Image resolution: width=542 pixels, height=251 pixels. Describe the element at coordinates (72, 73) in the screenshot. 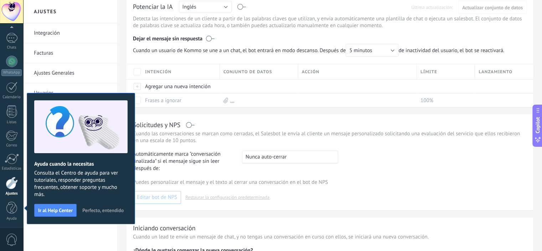

I see `a: Ajustes Generales` at that location.